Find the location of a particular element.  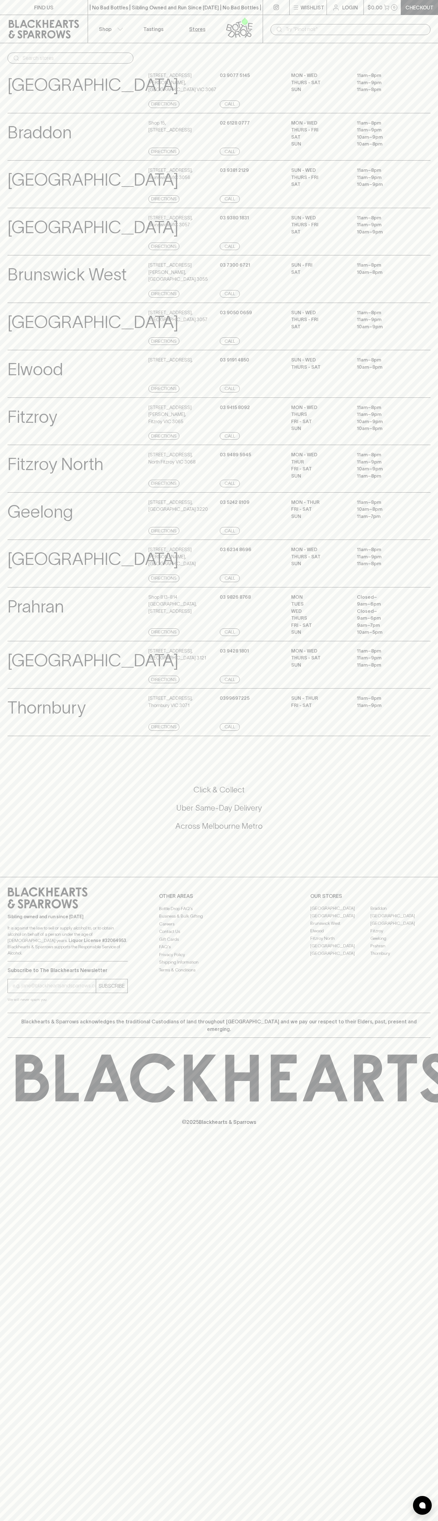

p: TUES is located at coordinates (319, 604).